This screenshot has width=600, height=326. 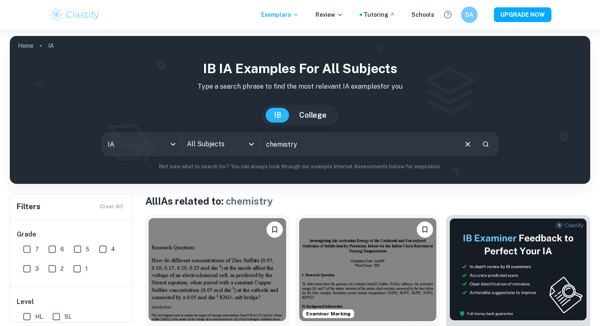 I want to click on span: 7, so click(x=37, y=249).